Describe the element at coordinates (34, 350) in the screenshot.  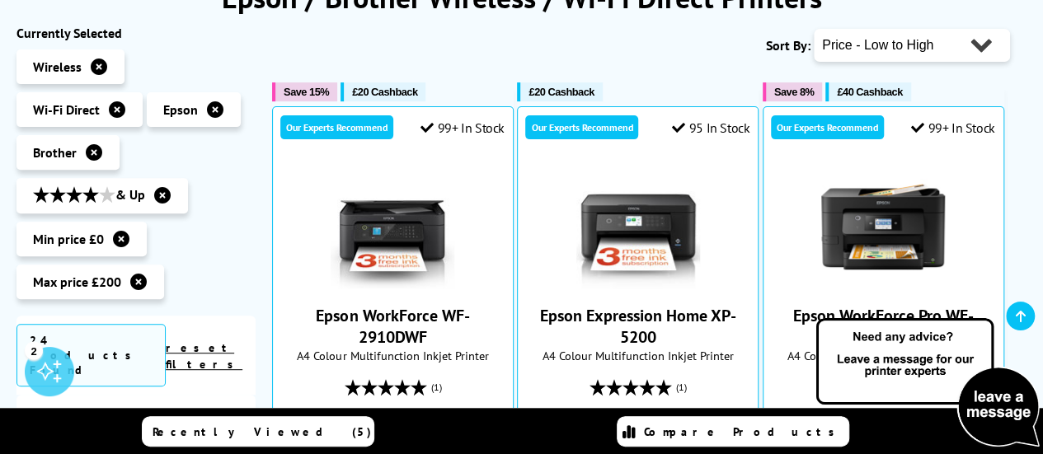
I see `div: 2` at that location.